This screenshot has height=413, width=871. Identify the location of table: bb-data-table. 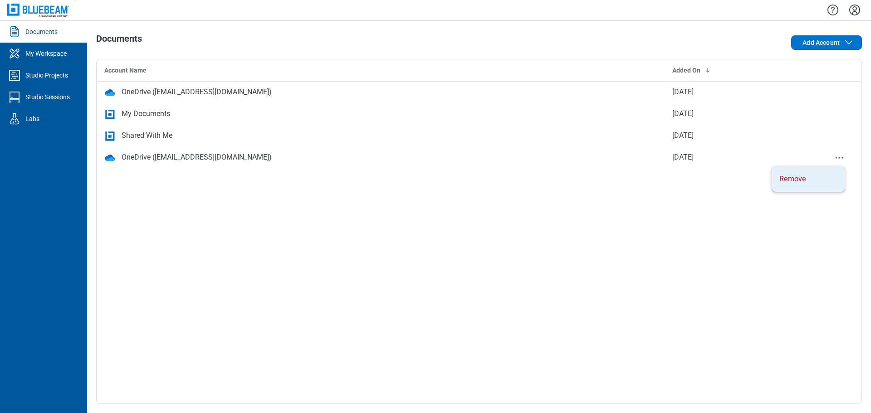
(479, 114).